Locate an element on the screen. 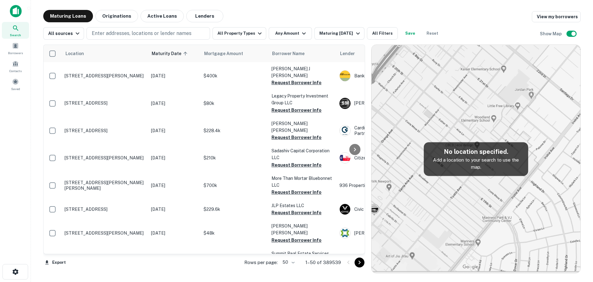 This screenshot has height=282, width=593. p: $229.6k is located at coordinates (235, 209).